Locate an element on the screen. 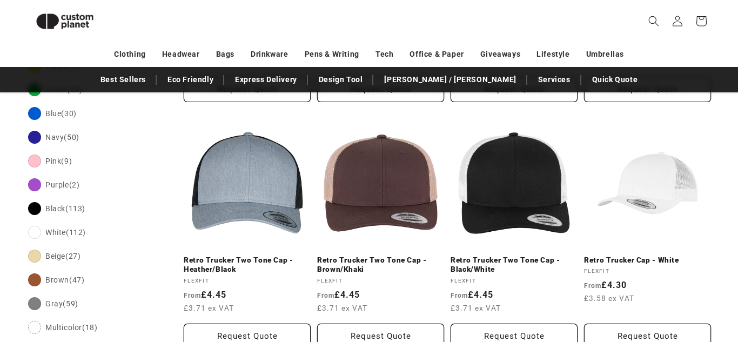 This screenshot has height=342, width=738. a: Best Sellers is located at coordinates (123, 79).